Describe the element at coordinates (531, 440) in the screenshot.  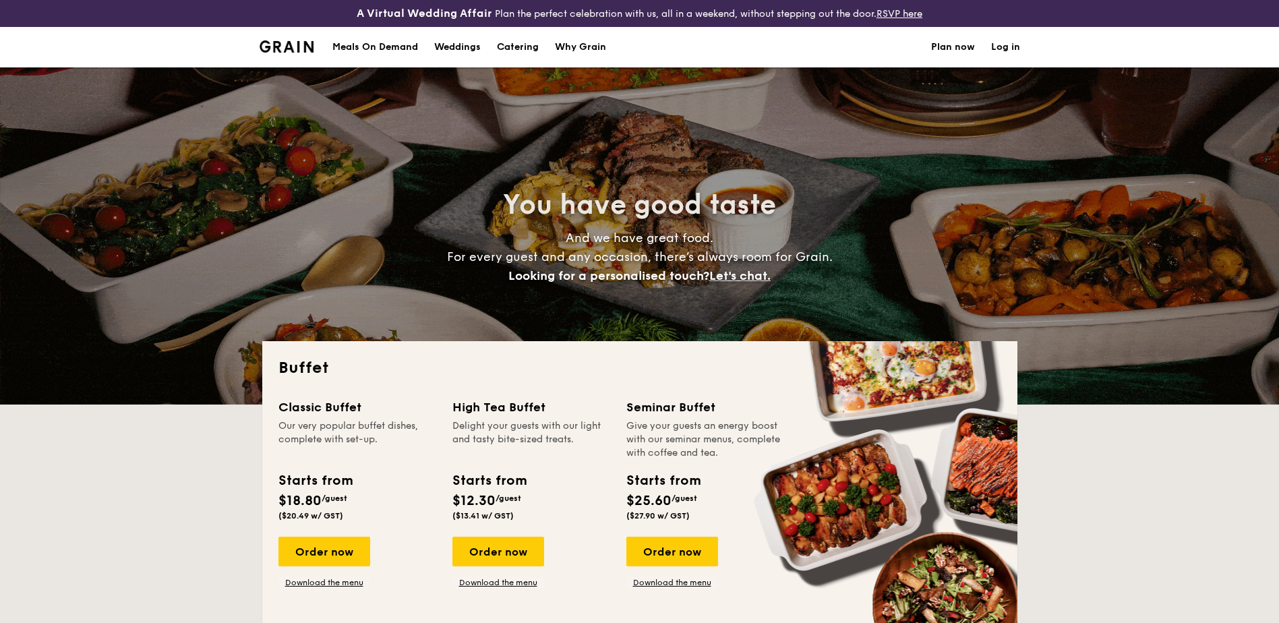
I see `div: Delight your guests with our light and tasty bite-sized treats.` at that location.